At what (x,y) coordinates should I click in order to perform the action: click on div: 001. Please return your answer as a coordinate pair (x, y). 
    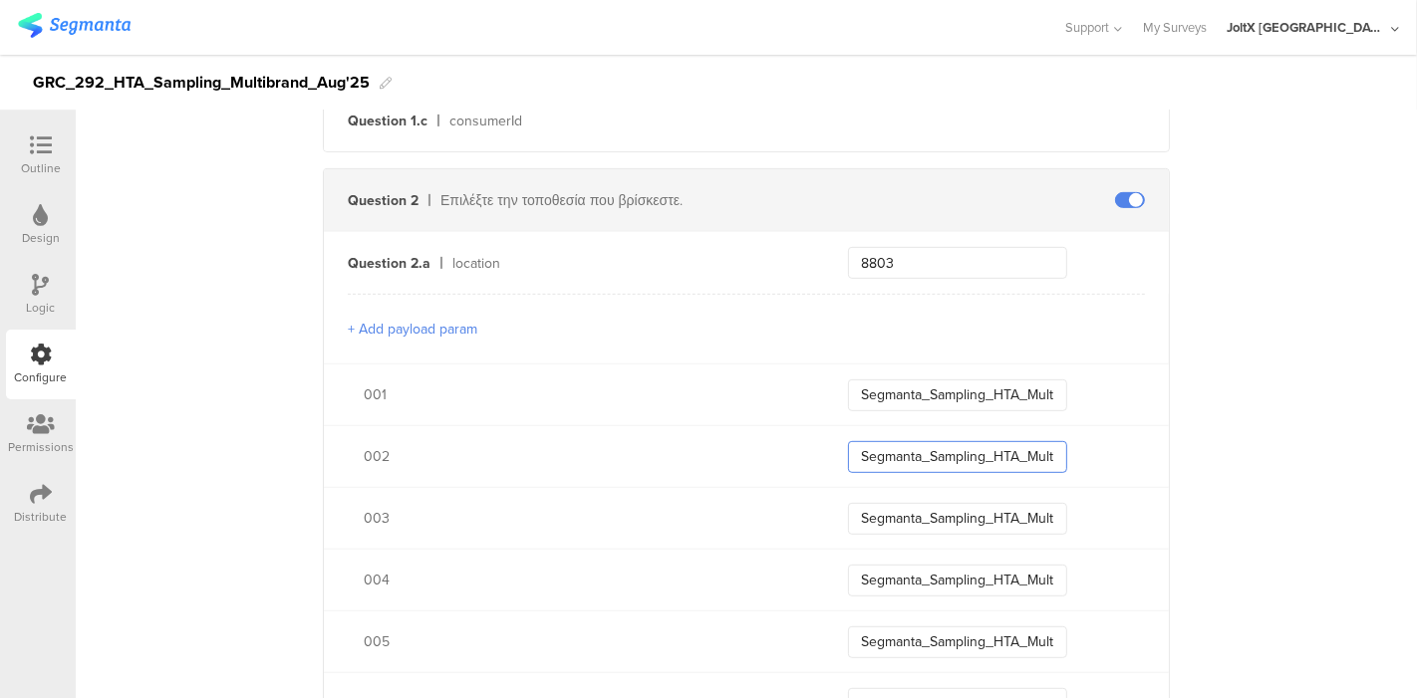
    Looking at the image, I should click on (582, 395).